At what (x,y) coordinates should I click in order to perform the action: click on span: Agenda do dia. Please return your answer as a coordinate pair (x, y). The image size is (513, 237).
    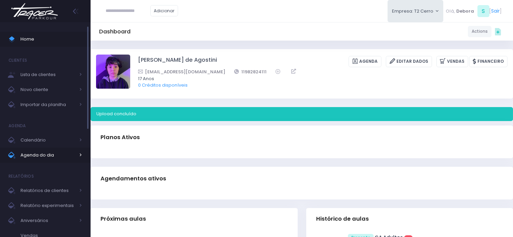
    Looking at the image, I should click on (48, 155).